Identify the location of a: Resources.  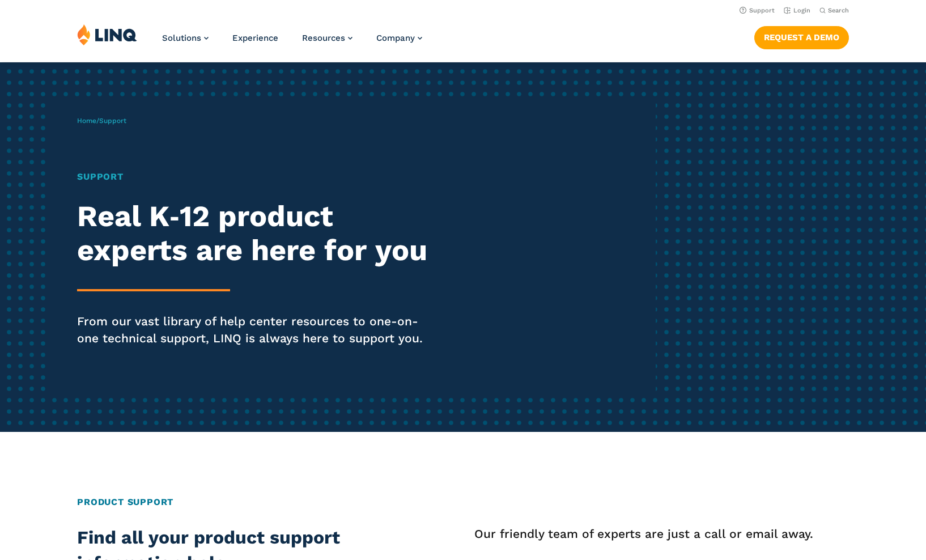
(327, 38).